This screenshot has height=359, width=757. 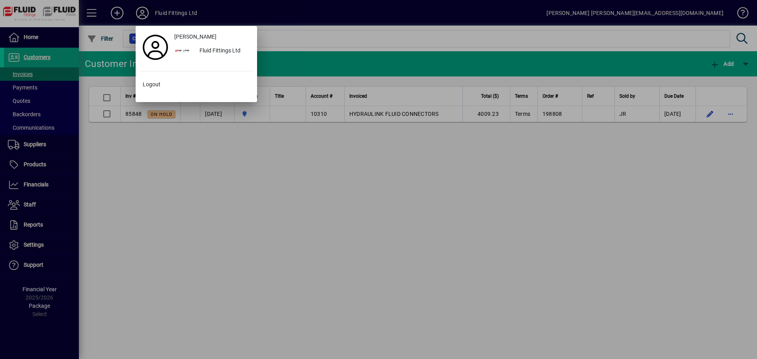 I want to click on div: Fluid Fittings Ltd, so click(x=223, y=51).